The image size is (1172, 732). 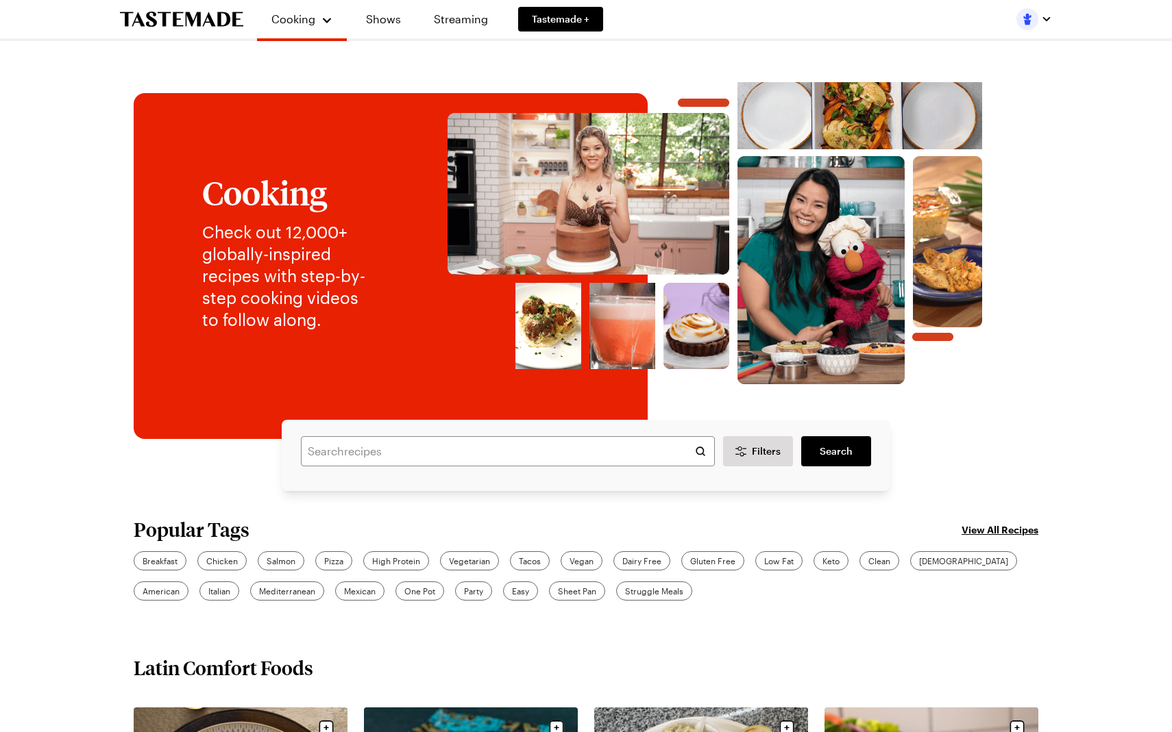 I want to click on a: filters, so click(x=836, y=452).